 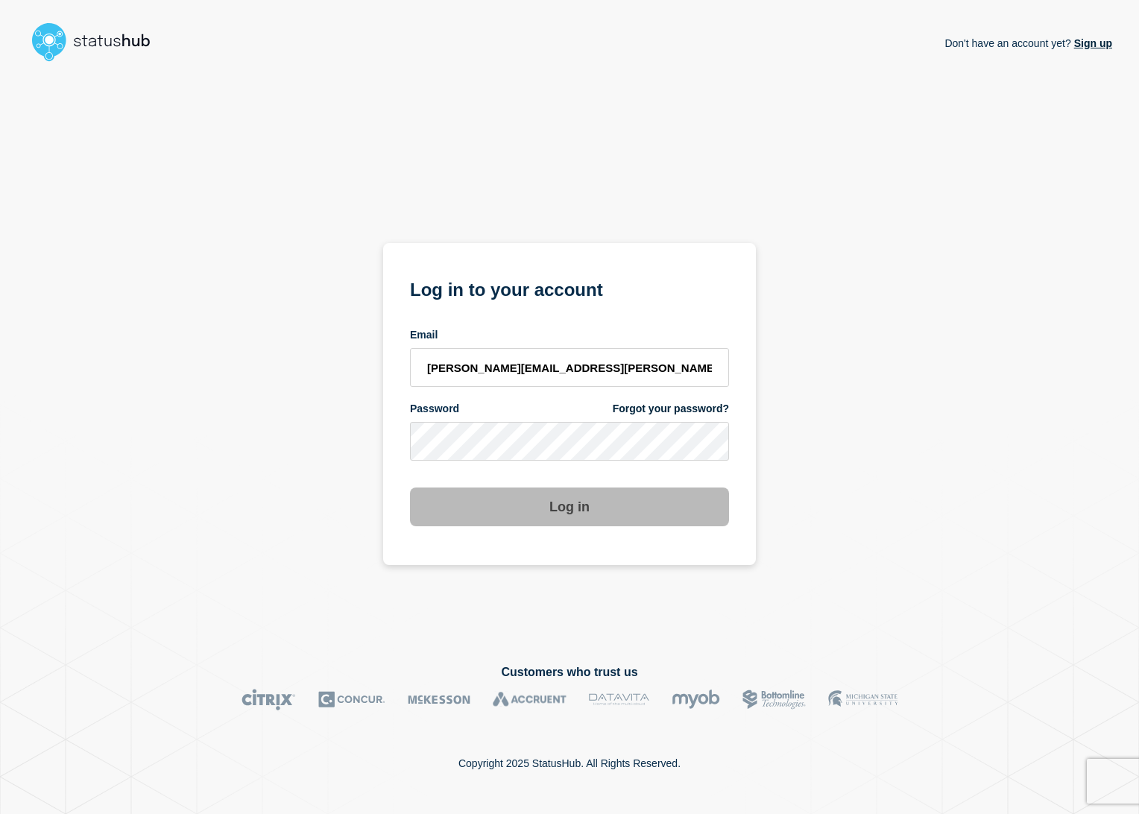 I want to click on img: StatusHub logo, so click(x=98, y=42).